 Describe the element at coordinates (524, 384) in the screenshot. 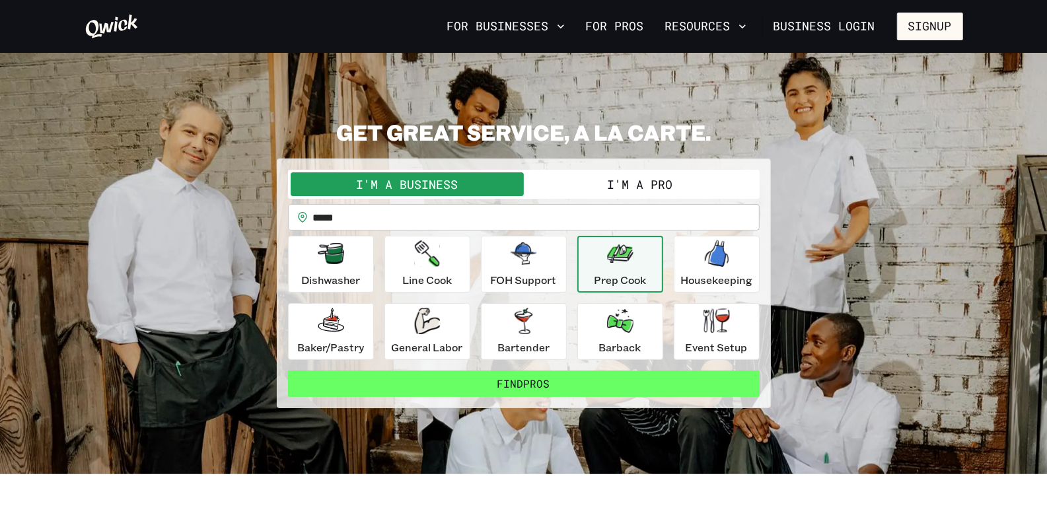

I see `button: FindPros` at that location.